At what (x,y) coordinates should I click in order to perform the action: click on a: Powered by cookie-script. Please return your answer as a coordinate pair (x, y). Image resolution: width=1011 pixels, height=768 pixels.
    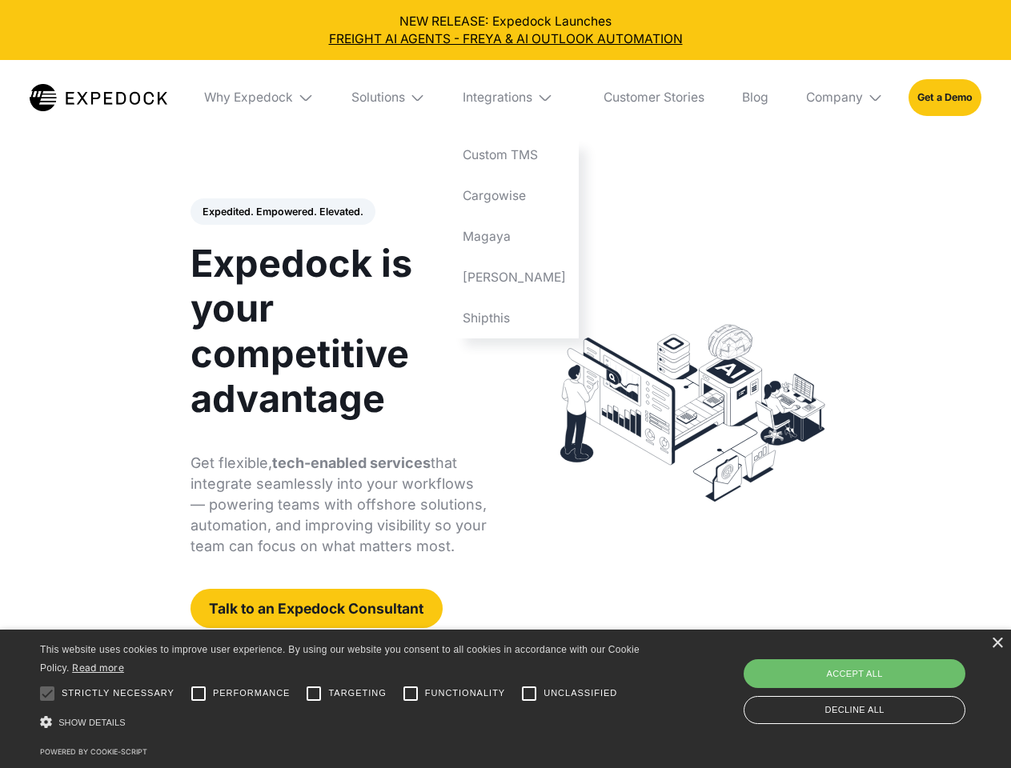
    Looking at the image, I should click on (94, 752).